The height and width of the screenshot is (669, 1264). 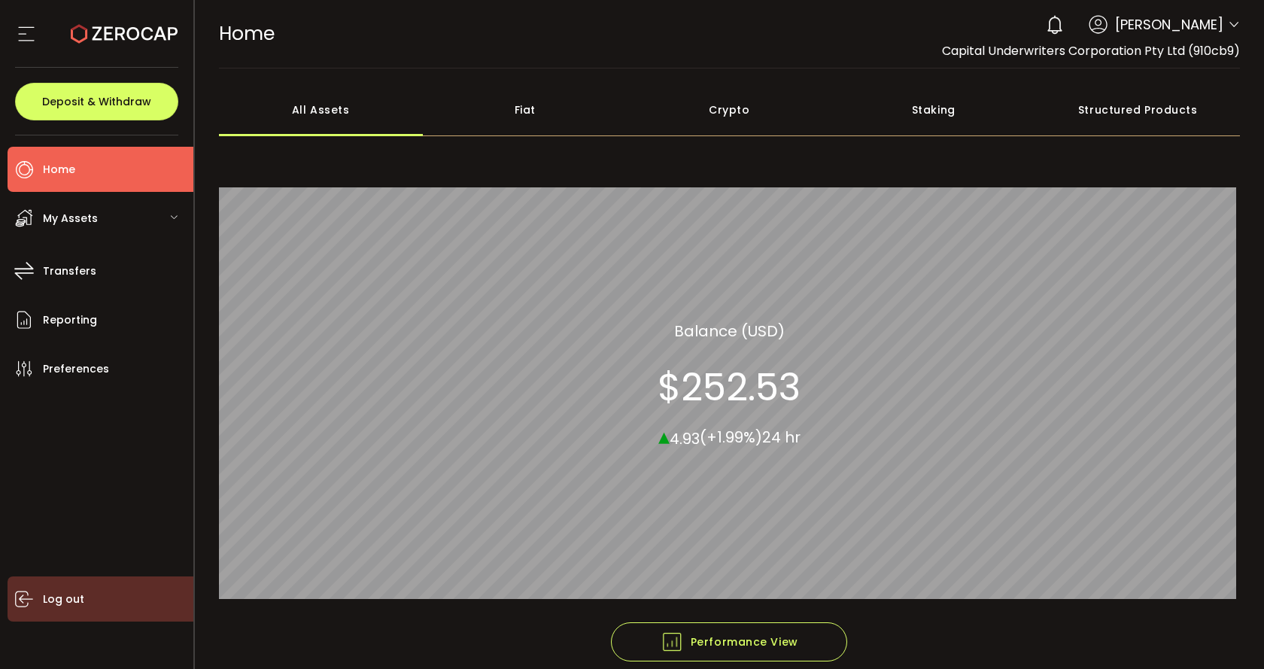 I want to click on button: Deposit & Withdraw, so click(x=96, y=102).